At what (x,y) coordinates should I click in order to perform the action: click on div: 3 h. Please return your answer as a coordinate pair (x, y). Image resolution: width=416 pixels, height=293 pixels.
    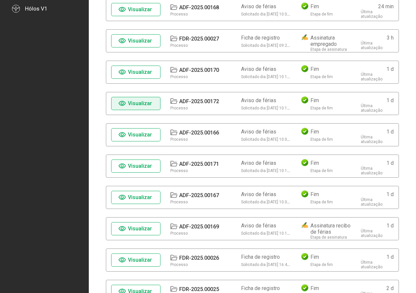
    Looking at the image, I should click on (390, 38).